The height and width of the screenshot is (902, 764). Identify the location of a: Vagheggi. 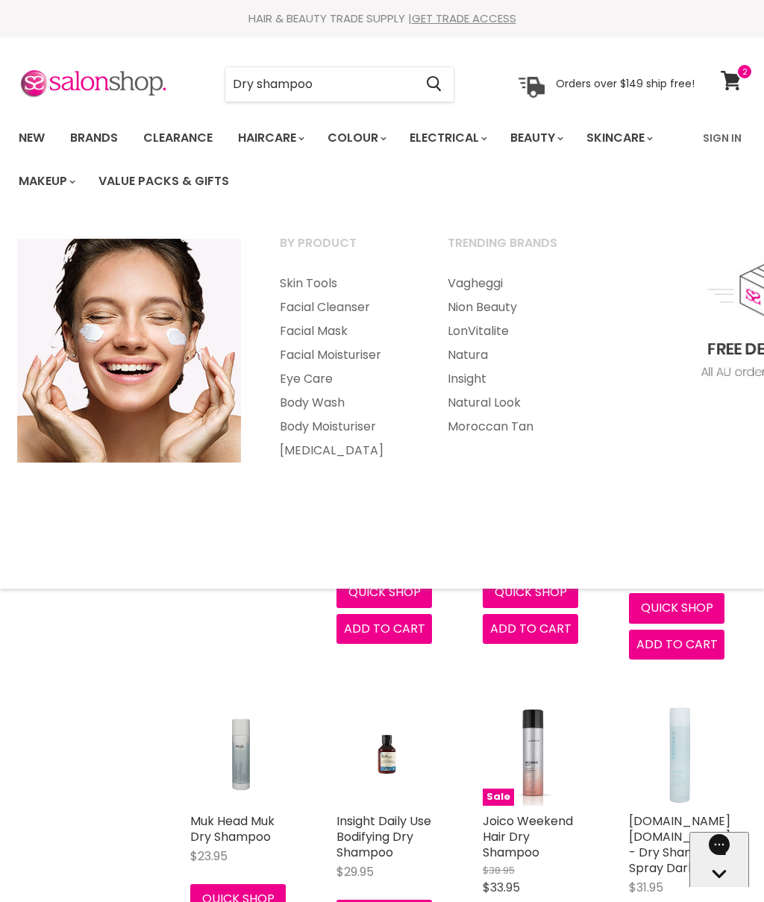
(511, 284).